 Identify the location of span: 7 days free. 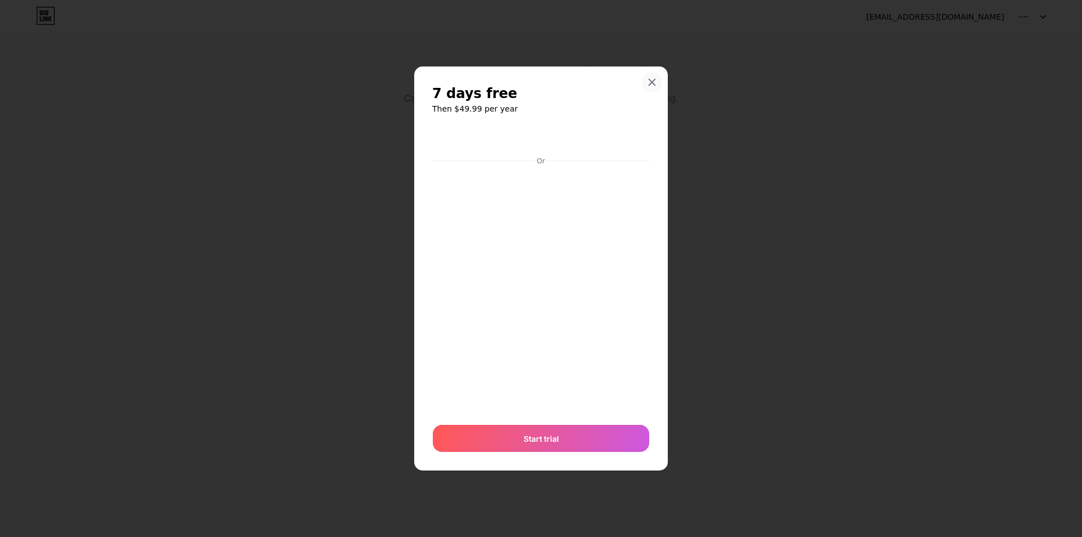
(475, 94).